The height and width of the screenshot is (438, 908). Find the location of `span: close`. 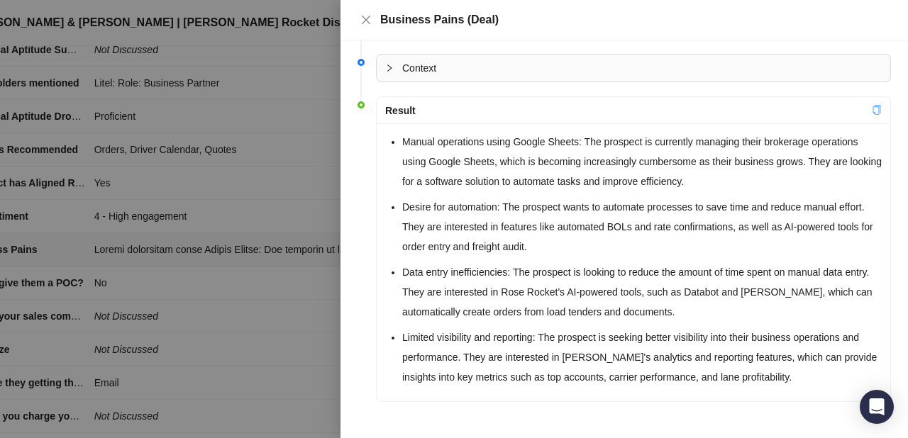

span: close is located at coordinates (366, 20).